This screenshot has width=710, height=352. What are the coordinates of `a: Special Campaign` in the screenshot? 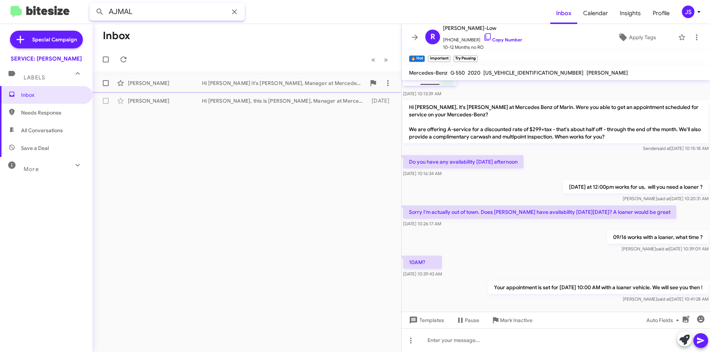 It's located at (46, 40).